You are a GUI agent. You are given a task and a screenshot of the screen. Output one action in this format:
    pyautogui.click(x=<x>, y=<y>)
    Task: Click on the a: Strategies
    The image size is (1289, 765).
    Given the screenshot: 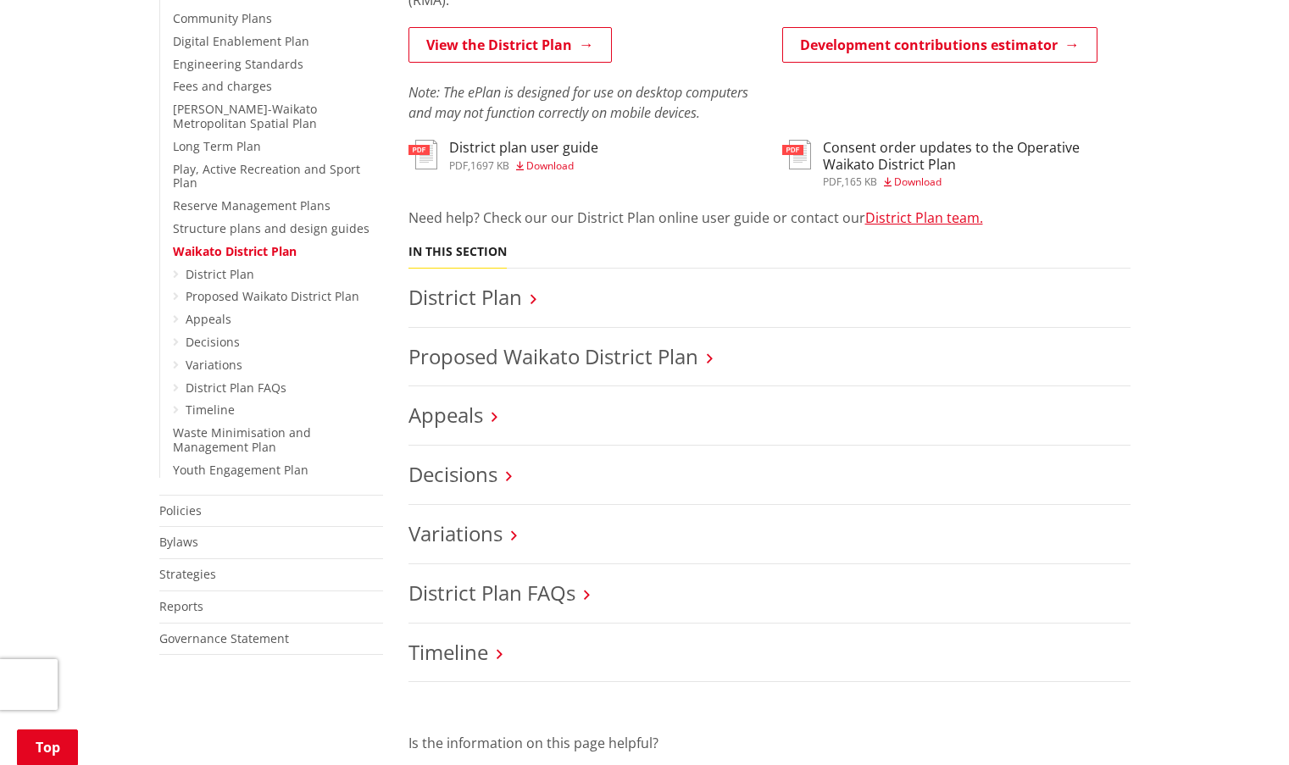 What is the action you would take?
    pyautogui.click(x=187, y=574)
    